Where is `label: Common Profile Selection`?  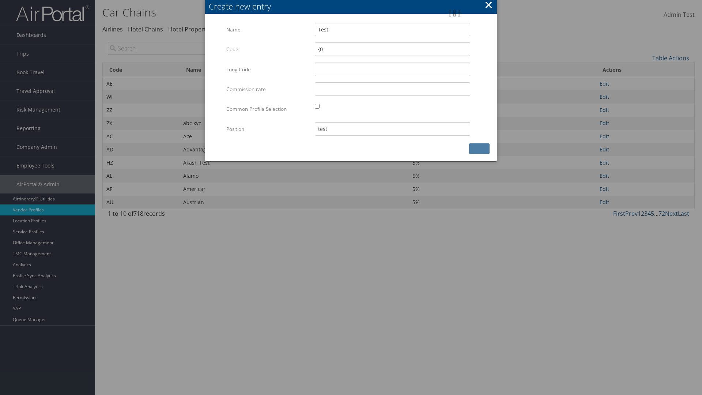
label: Common Profile Selection is located at coordinates (268, 109).